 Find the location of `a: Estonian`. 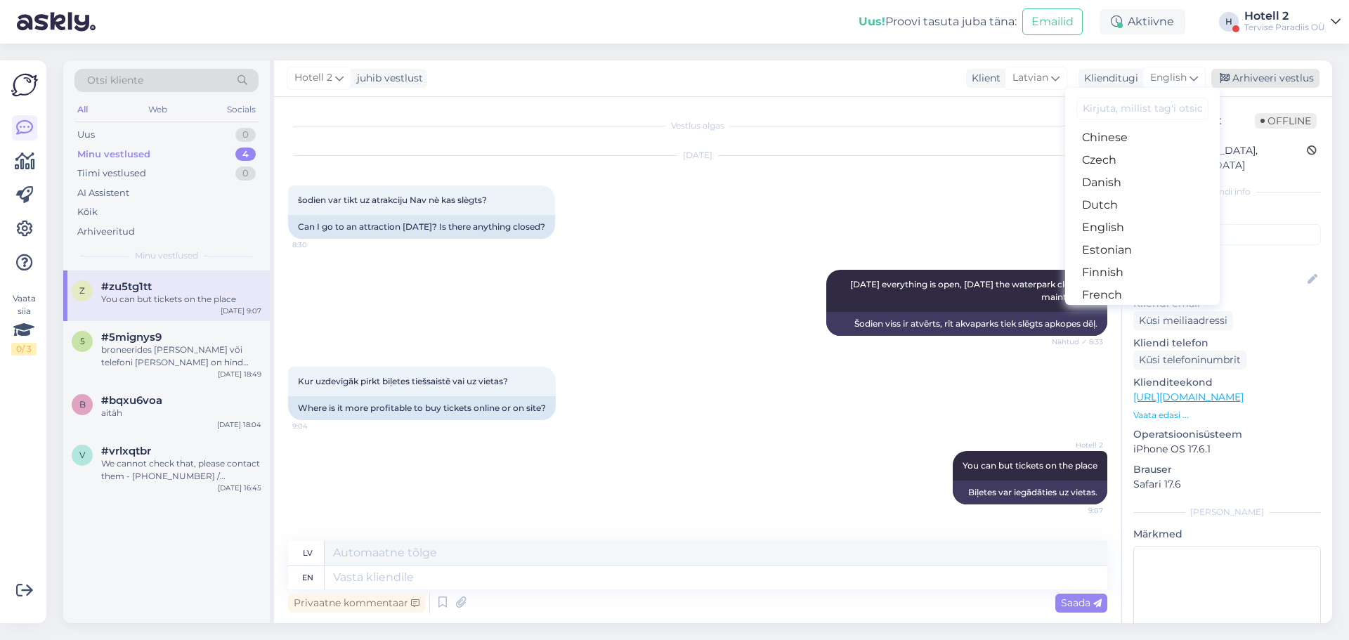

a: Estonian is located at coordinates (1143, 250).